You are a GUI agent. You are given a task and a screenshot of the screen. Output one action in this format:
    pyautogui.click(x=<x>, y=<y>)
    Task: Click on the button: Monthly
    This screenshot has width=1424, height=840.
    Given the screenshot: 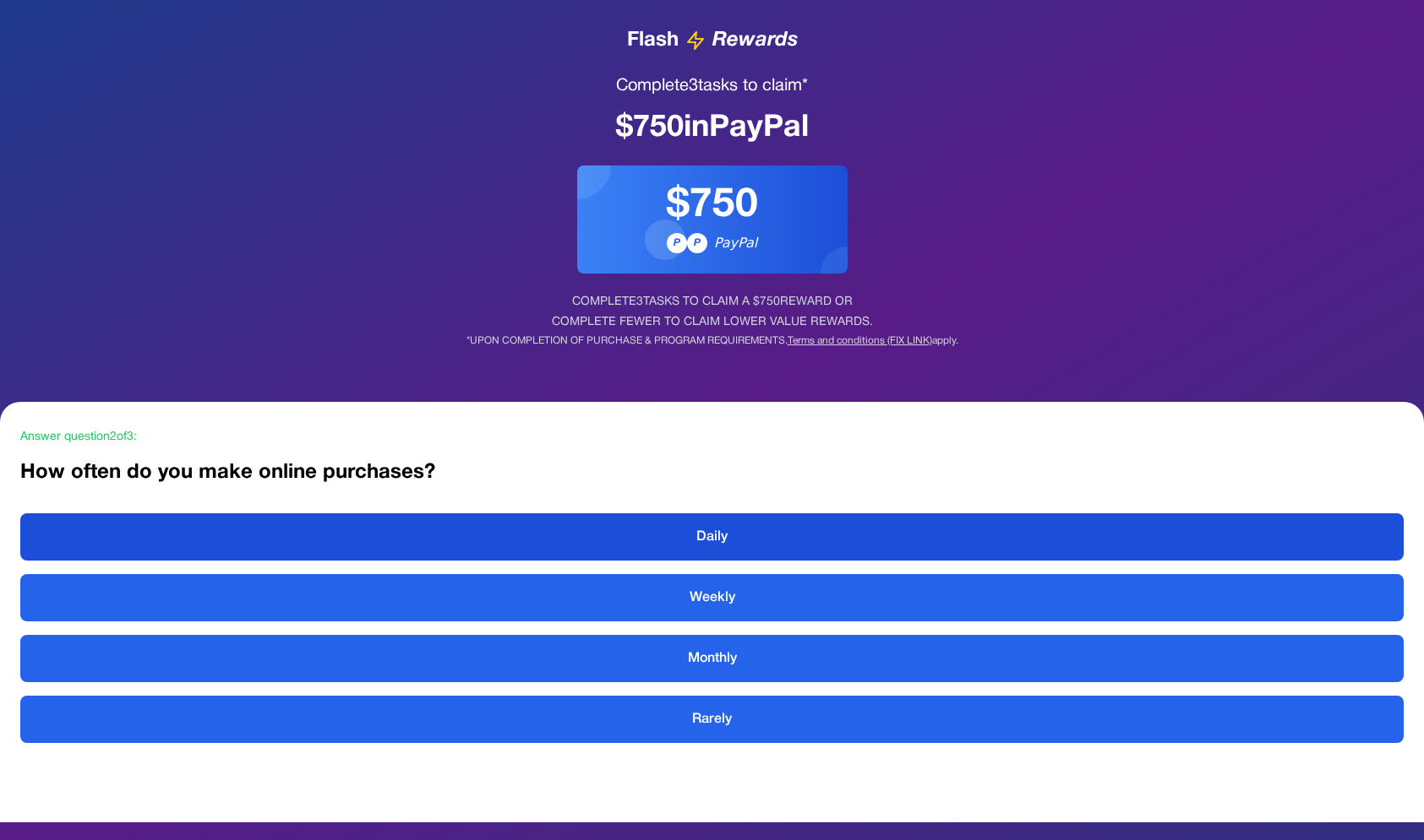 What is the action you would take?
    pyautogui.click(x=712, y=659)
    